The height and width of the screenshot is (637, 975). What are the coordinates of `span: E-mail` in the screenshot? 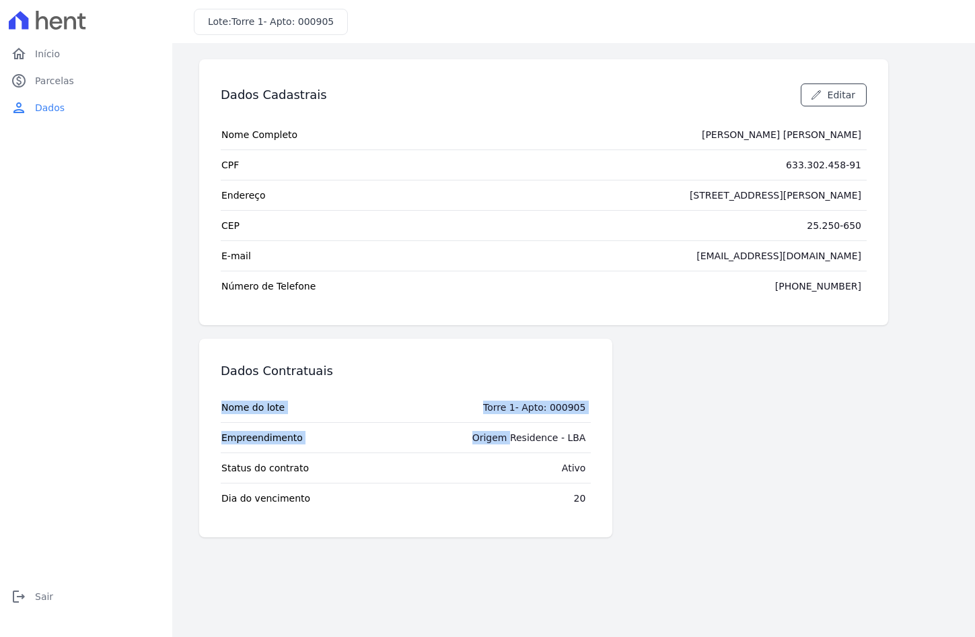 It's located at (236, 256).